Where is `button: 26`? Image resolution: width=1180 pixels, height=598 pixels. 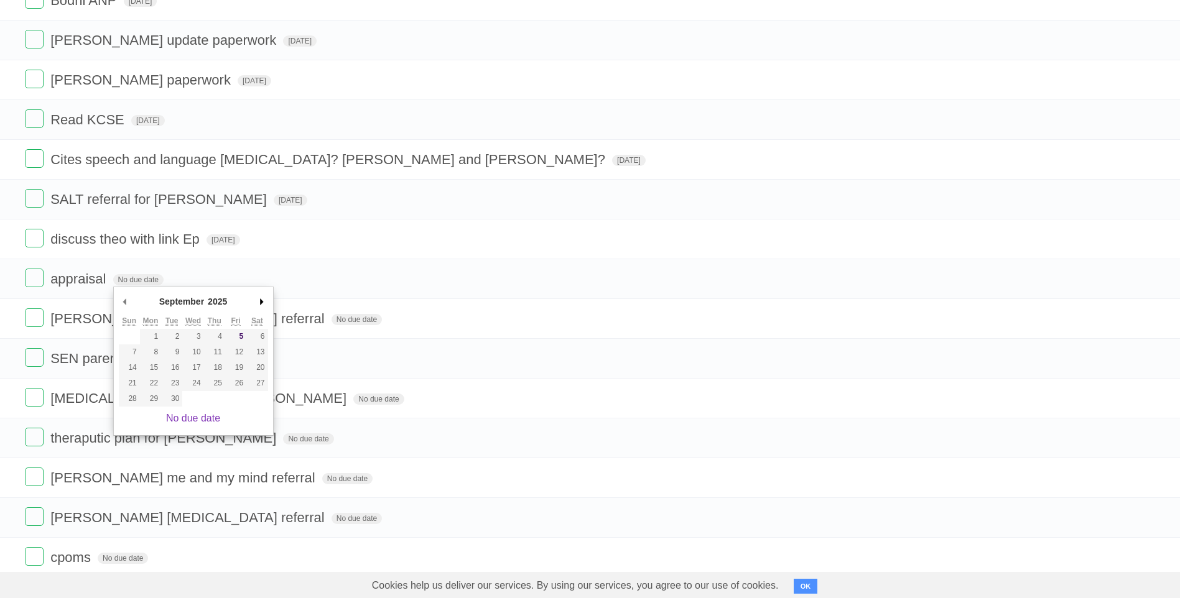 button: 26 is located at coordinates (236, 383).